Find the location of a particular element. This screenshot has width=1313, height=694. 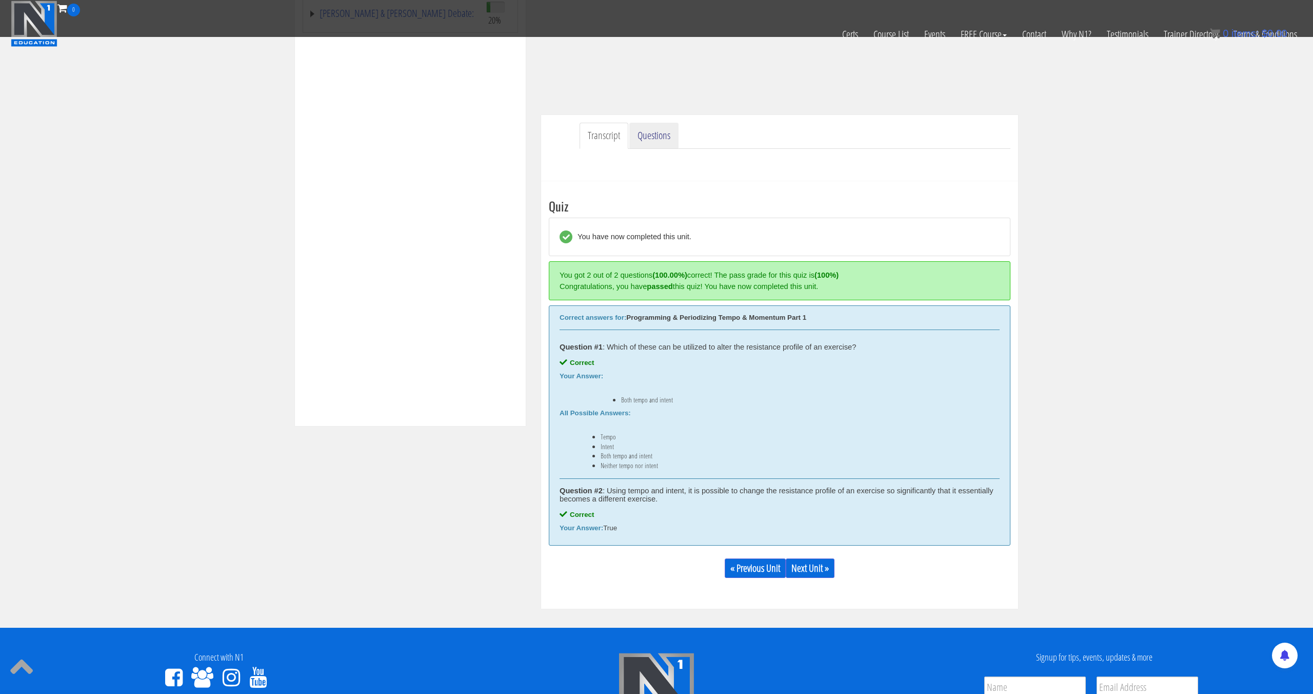

img: n1-education is located at coordinates (34, 24).